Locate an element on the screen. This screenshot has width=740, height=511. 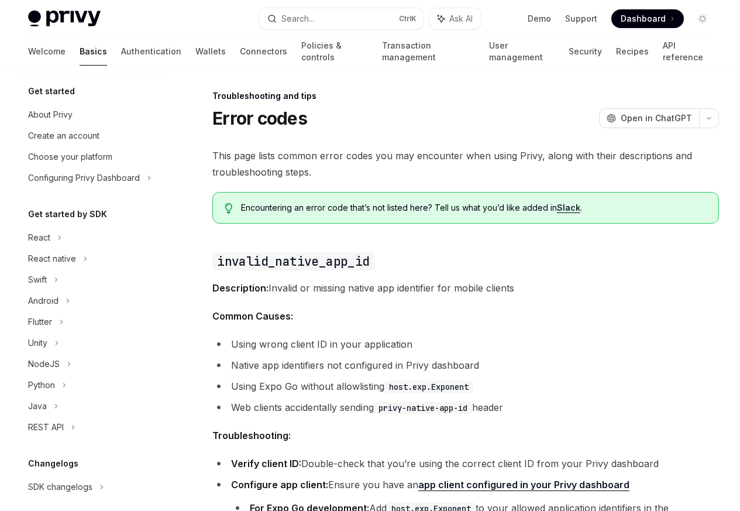
h5: Get started by SDK is located at coordinates (67, 214).